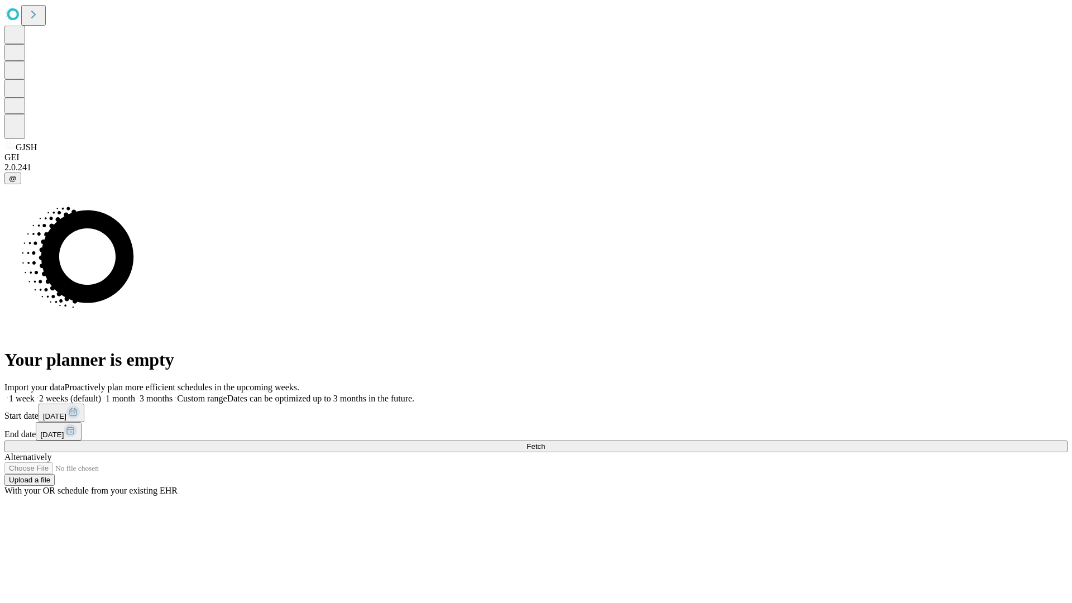  What do you see at coordinates (536, 167) in the screenshot?
I see `div: 2.0.241` at bounding box center [536, 167].